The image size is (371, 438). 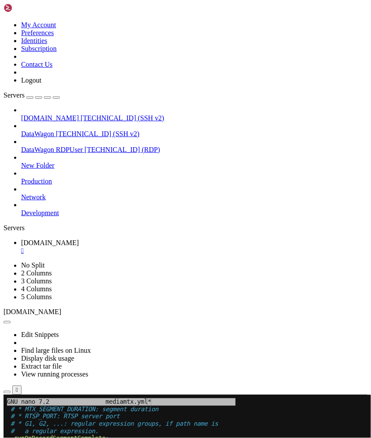 I want to click on span: # example:, so click(x=25, y=131).